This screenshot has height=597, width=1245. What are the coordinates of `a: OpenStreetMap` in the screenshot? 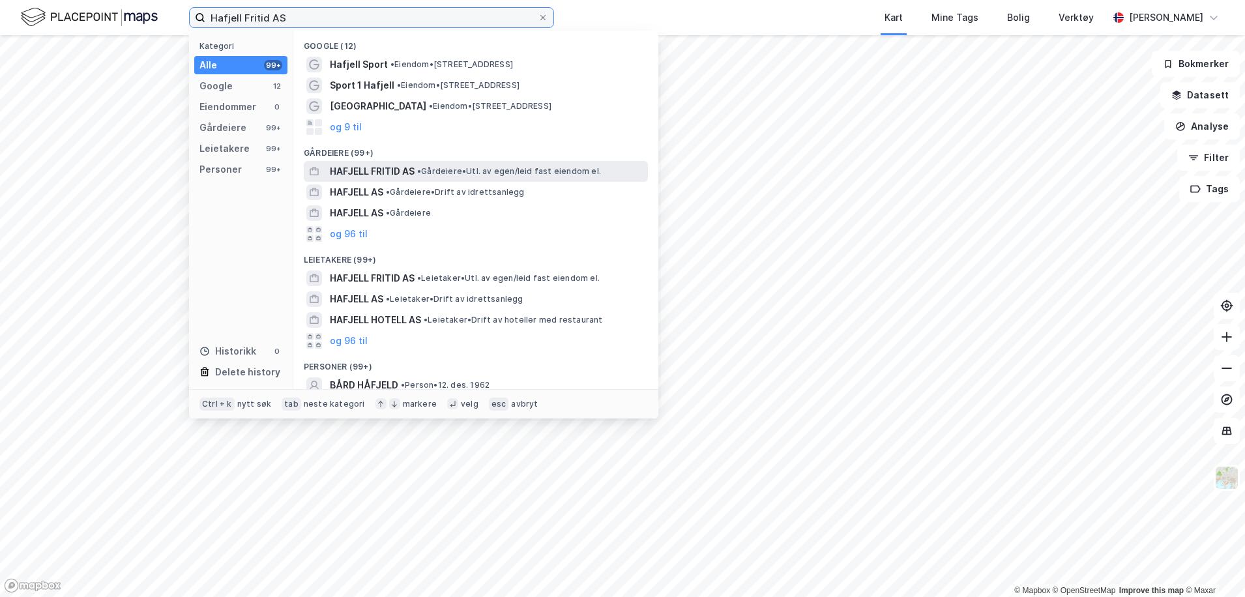 It's located at (1084, 591).